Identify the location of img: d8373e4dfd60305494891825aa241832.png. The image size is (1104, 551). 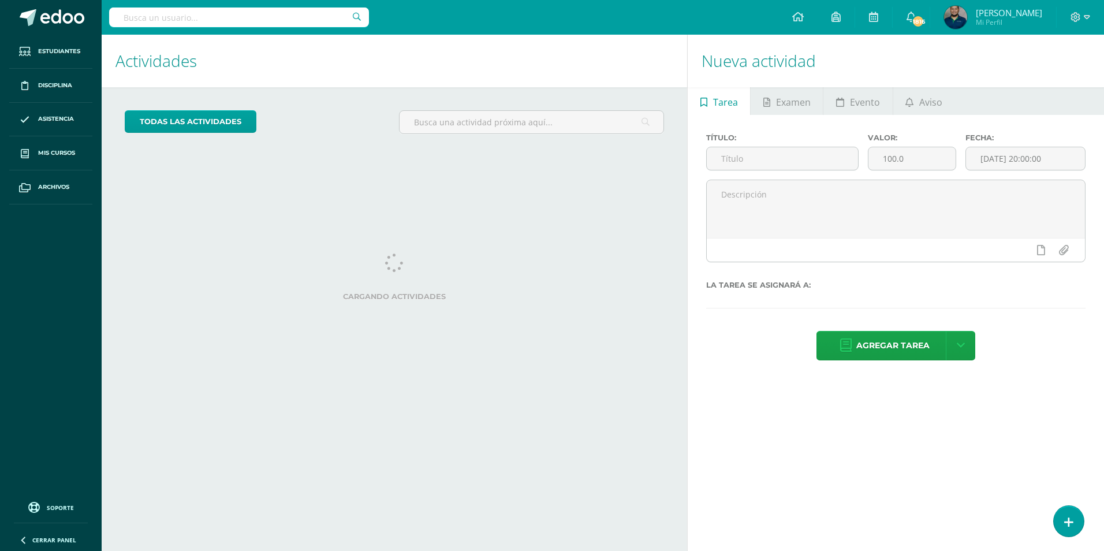
(955, 17).